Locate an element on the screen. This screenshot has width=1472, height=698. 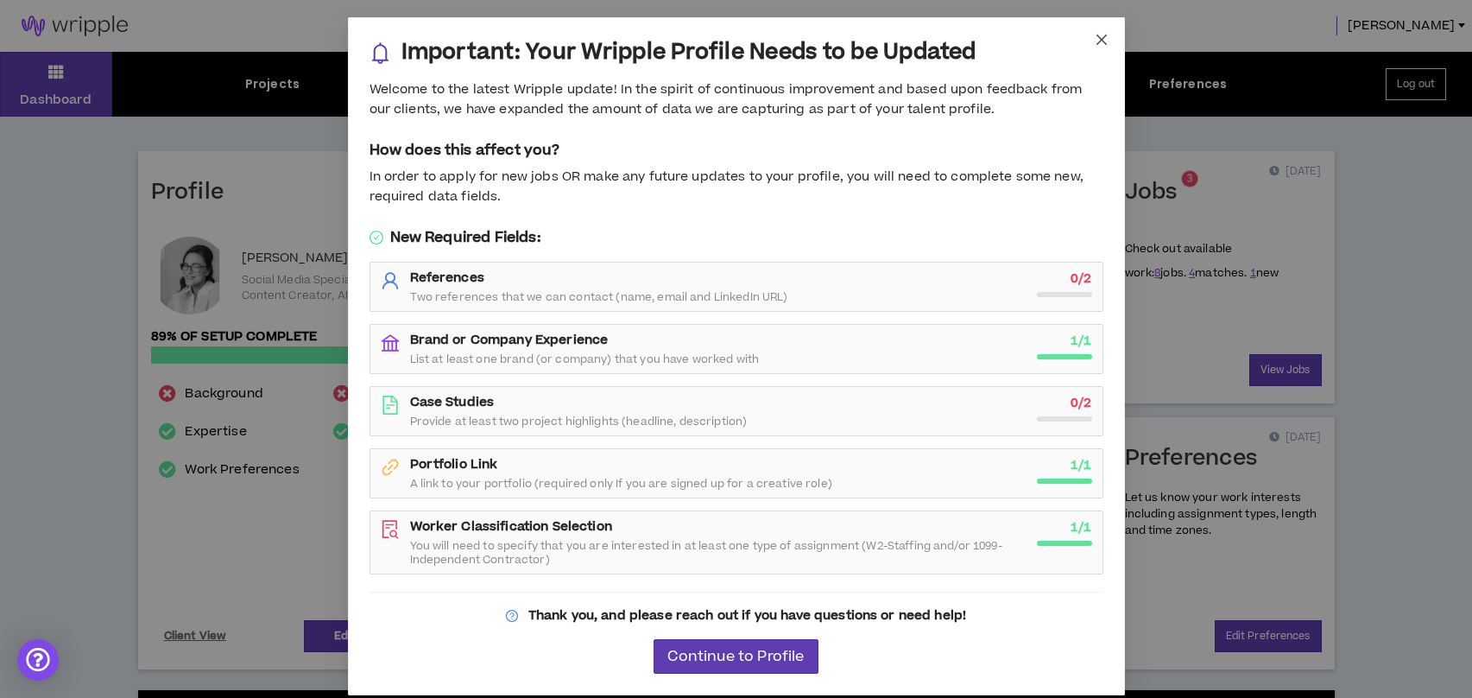
h5: New Required Fields: is located at coordinates (736, 237).